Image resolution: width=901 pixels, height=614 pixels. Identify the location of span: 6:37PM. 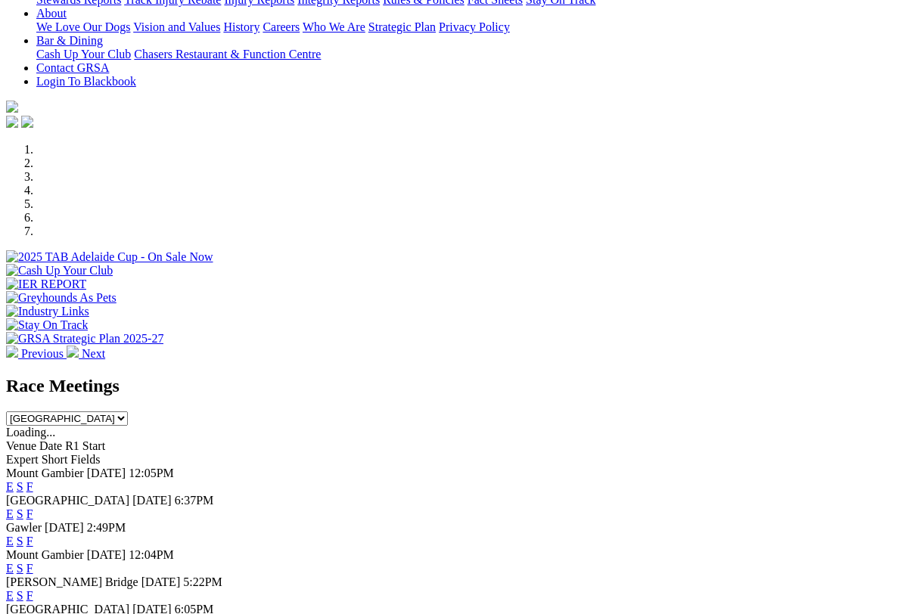
(194, 500).